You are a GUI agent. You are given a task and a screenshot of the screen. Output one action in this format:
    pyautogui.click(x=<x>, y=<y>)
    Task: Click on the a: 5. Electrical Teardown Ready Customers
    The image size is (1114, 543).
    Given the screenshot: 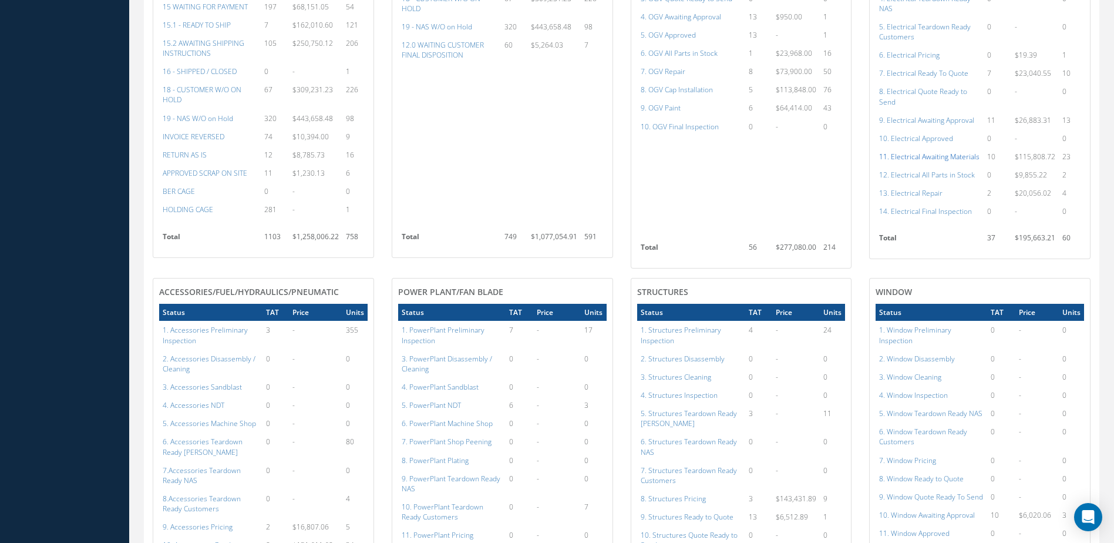 What is the action you would take?
    pyautogui.click(x=925, y=32)
    